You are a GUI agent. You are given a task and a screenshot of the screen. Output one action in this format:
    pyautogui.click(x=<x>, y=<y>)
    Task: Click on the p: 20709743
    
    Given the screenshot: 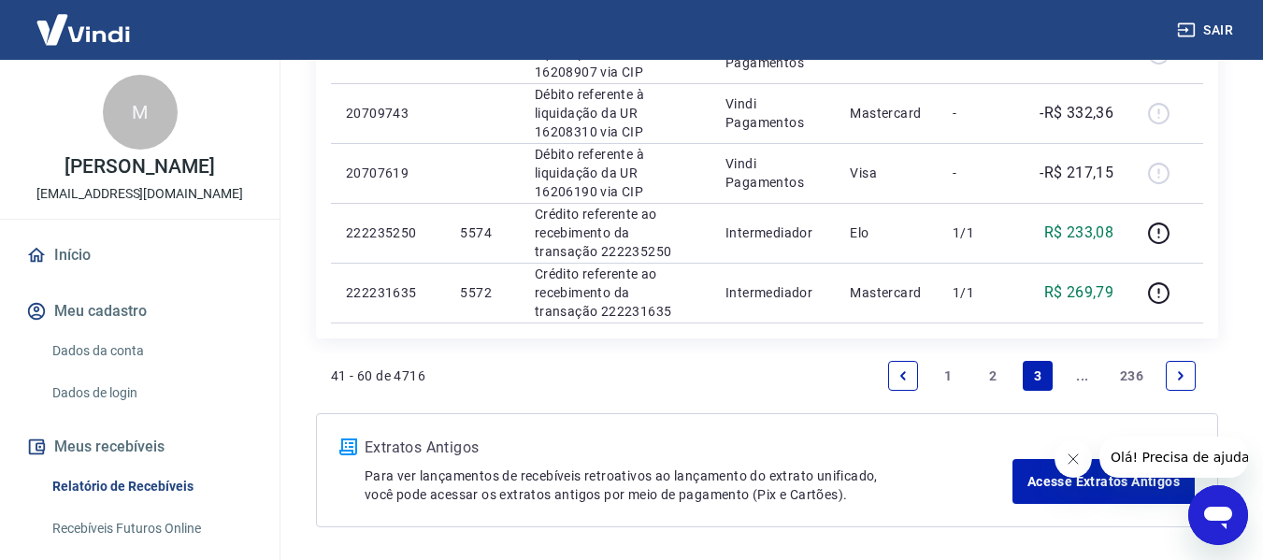 What is the action you would take?
    pyautogui.click(x=388, y=113)
    